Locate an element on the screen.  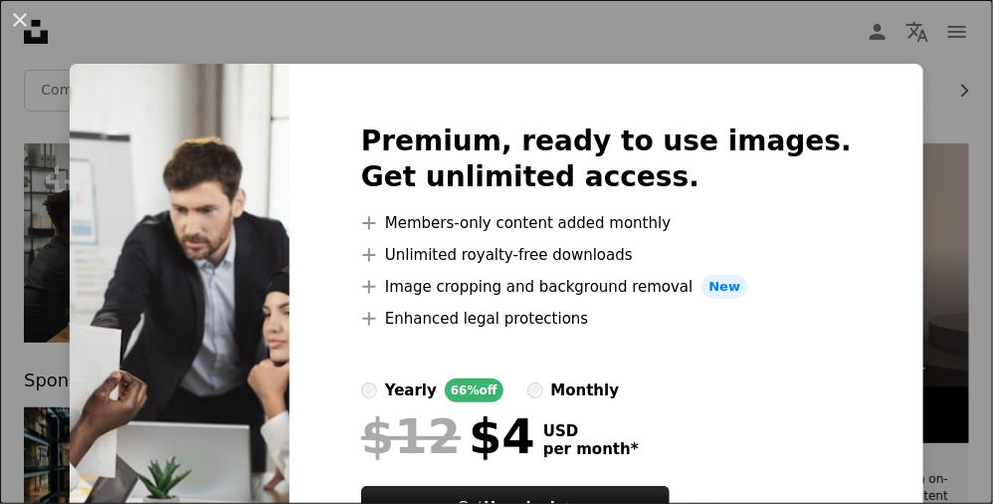
li: Members-only content added monthly is located at coordinates (606, 223).